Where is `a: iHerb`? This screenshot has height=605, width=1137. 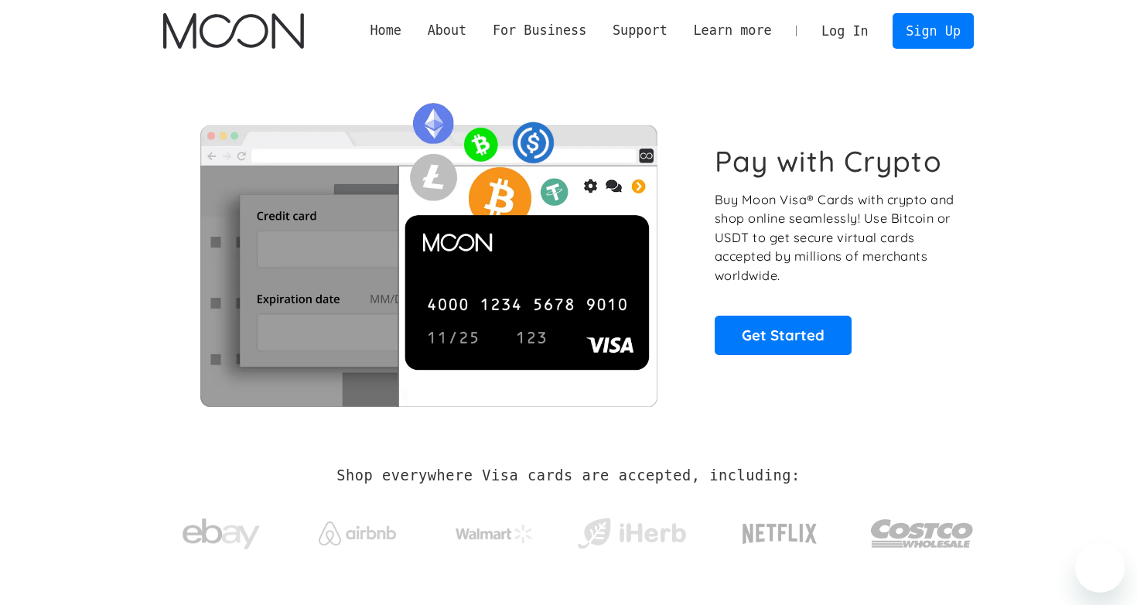
a: iHerb is located at coordinates (631, 530).